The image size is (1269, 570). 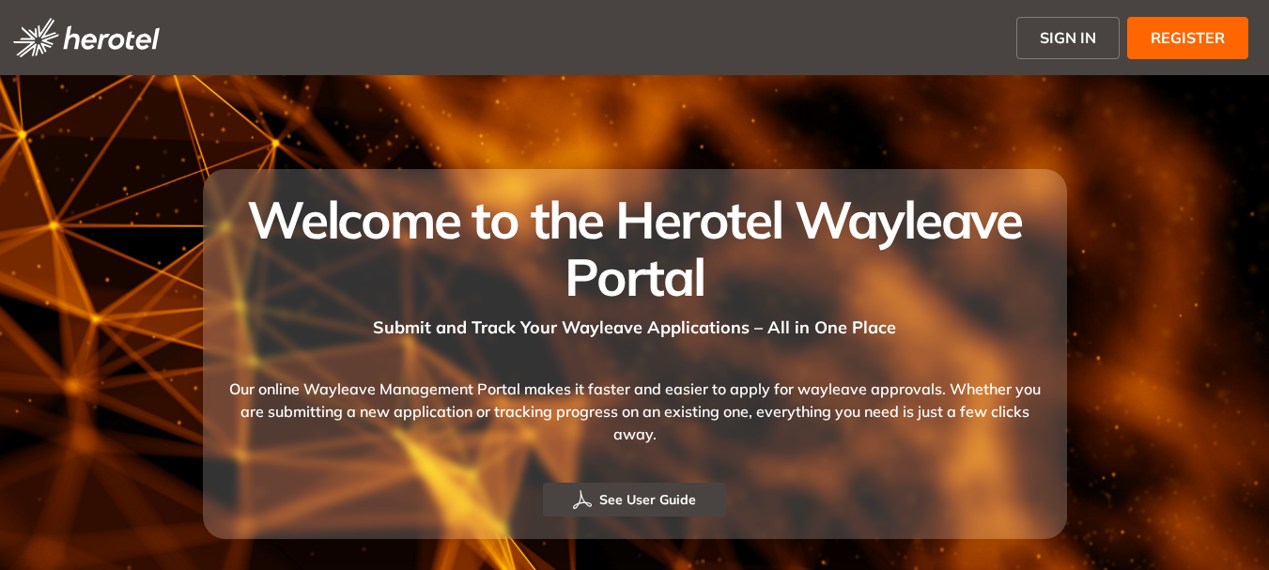 What do you see at coordinates (635, 322) in the screenshot?
I see `div: Submit and Track Your Wayleave Applications – All in One Place` at bounding box center [635, 322].